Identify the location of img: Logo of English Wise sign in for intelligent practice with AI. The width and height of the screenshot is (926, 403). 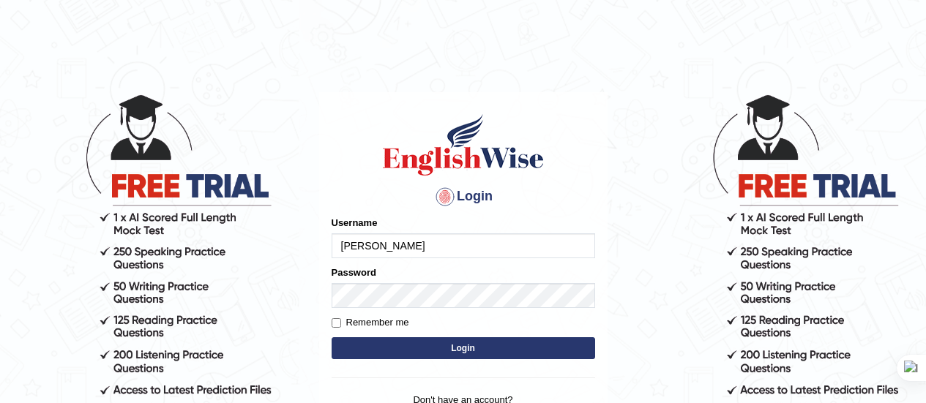
(463, 145).